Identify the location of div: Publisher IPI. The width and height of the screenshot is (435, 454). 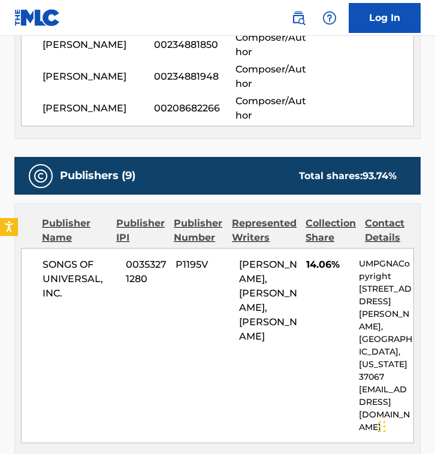
(140, 231).